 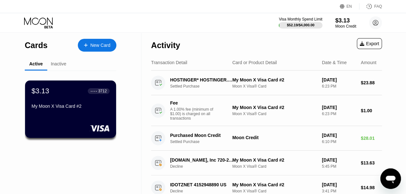 I want to click on div: A 1.00% fee (minimum of $1.00) is charged on all transactions, so click(x=194, y=114).